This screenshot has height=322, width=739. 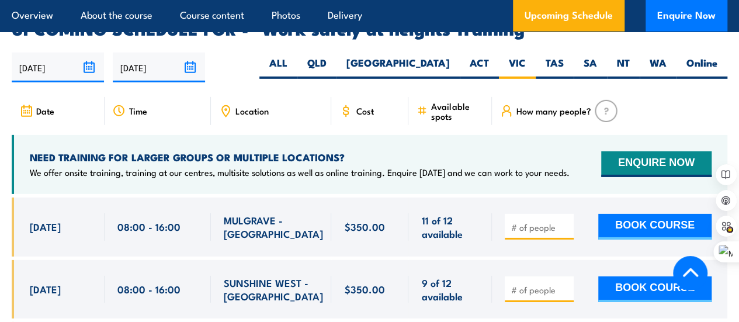 What do you see at coordinates (300, 172) in the screenshot?
I see `p: We offer onsite training, training at our centres, multisite solutions as well as online training...` at bounding box center [300, 172].